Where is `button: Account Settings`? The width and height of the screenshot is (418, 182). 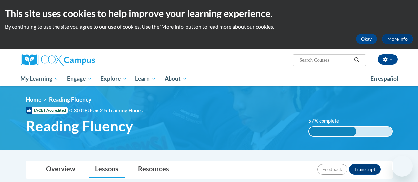
button: Account Settings is located at coordinates (388, 59).